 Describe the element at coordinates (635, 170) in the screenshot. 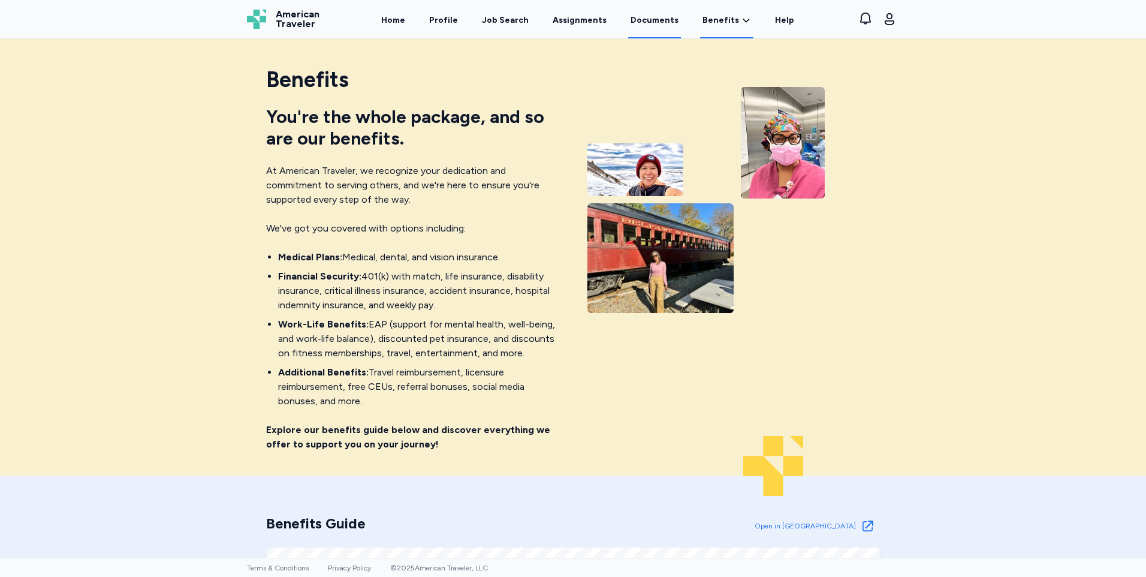

I see `img: Traveler in the pacific northwest` at that location.